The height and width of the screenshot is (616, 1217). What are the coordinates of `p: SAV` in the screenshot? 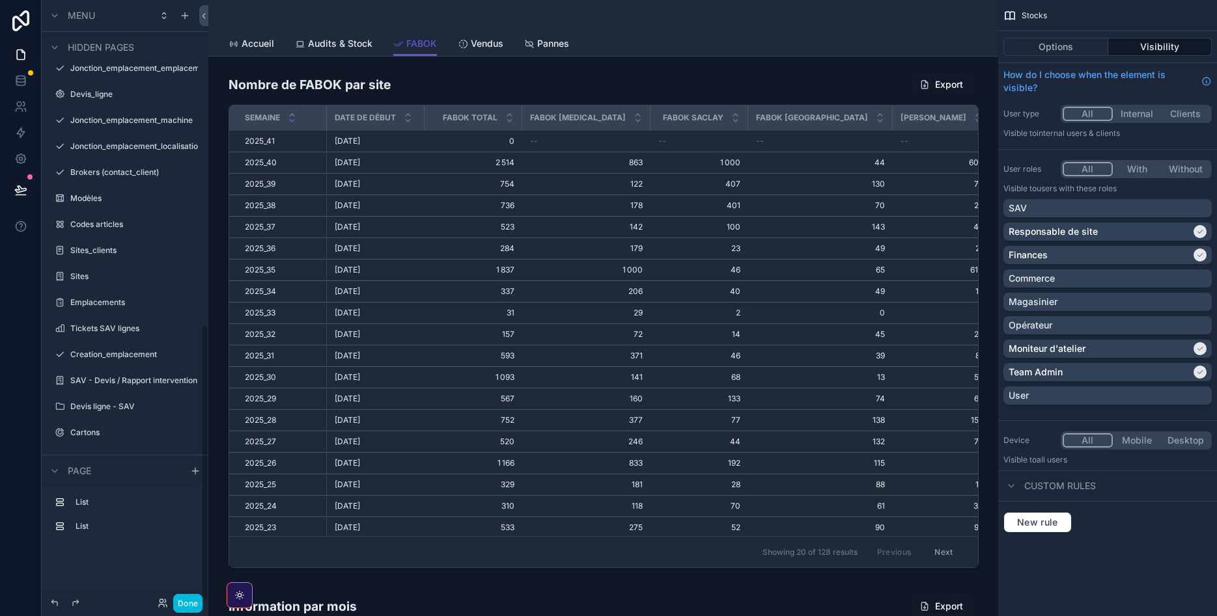 It's located at (1017, 208).